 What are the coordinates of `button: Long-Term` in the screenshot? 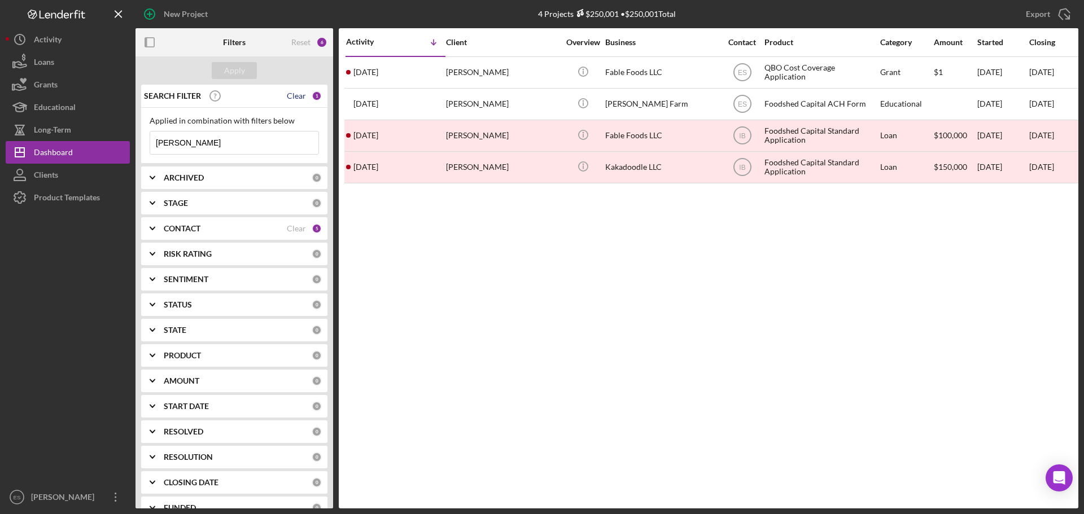 It's located at (68, 130).